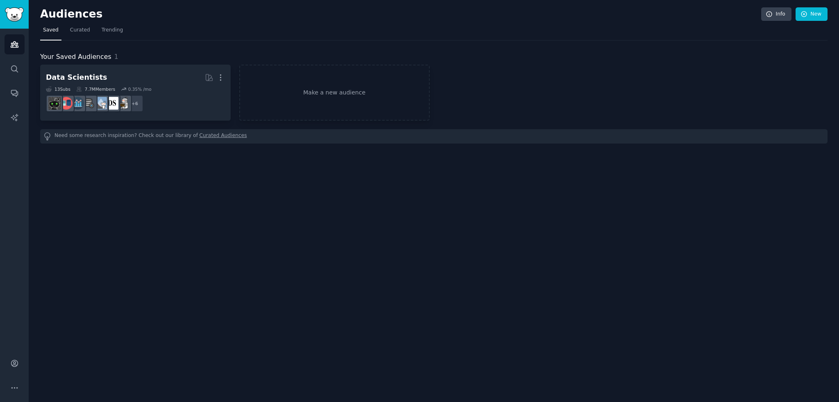 This screenshot has width=839, height=402. I want to click on img: dataengineering, so click(89, 103).